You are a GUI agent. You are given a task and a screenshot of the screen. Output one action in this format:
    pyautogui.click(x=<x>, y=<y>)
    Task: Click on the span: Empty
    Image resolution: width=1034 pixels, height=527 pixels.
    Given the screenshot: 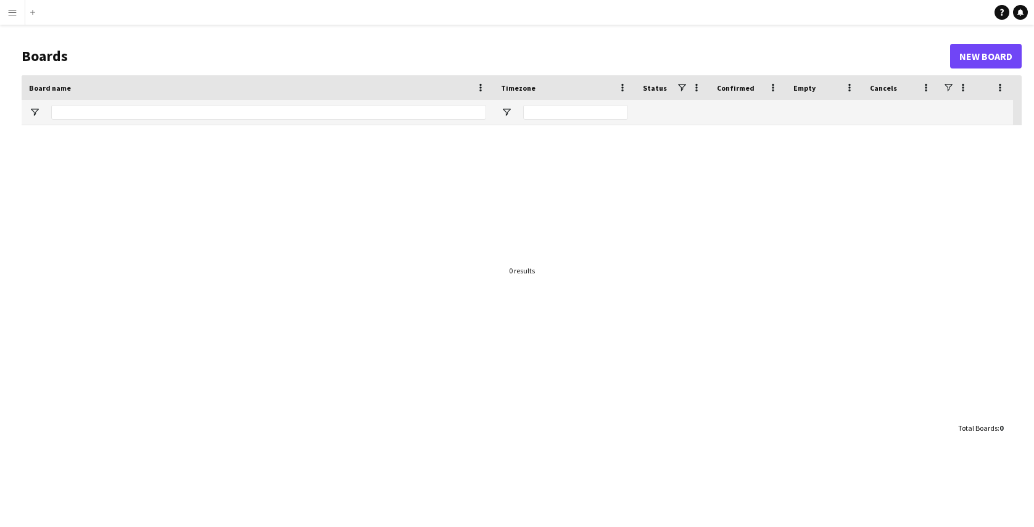 What is the action you would take?
    pyautogui.click(x=805, y=88)
    